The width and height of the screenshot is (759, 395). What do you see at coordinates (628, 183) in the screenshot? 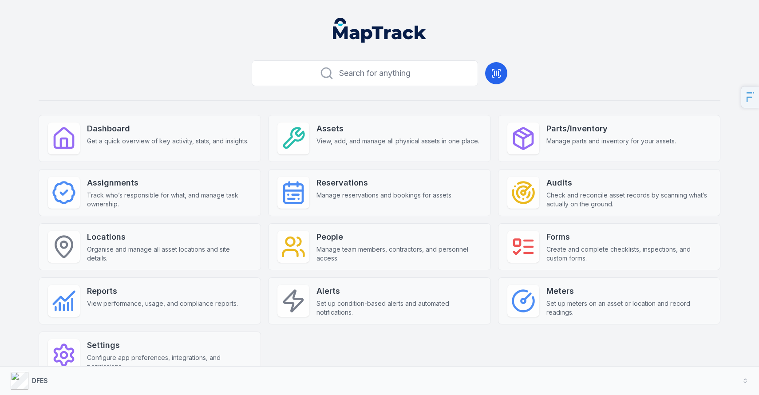
I see `strong: Audits` at bounding box center [628, 183].